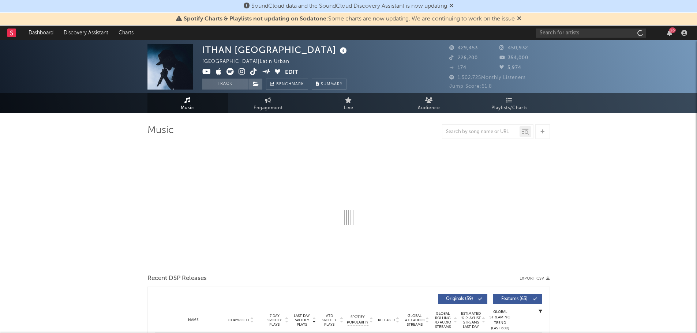  Describe the element at coordinates (188, 103) in the screenshot. I see `a: Music` at that location.